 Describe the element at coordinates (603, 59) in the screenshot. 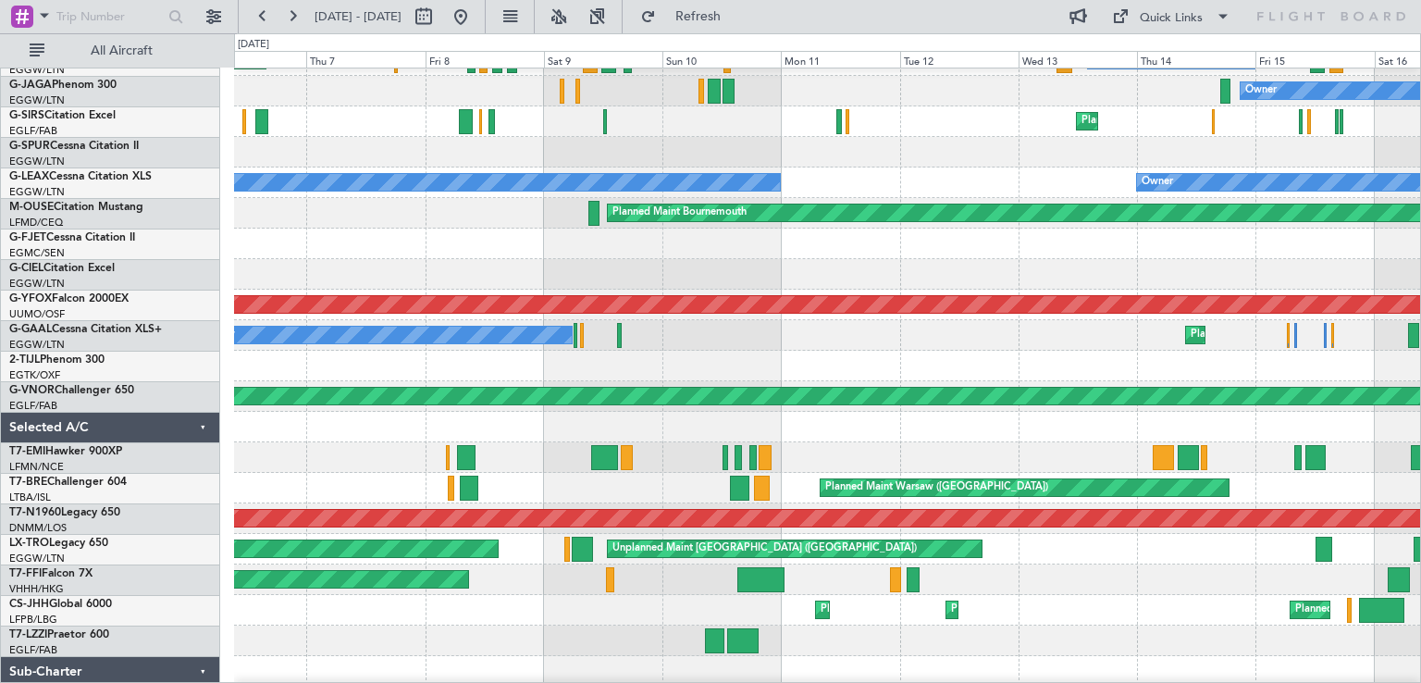

I see `div: Sat 9` at that location.